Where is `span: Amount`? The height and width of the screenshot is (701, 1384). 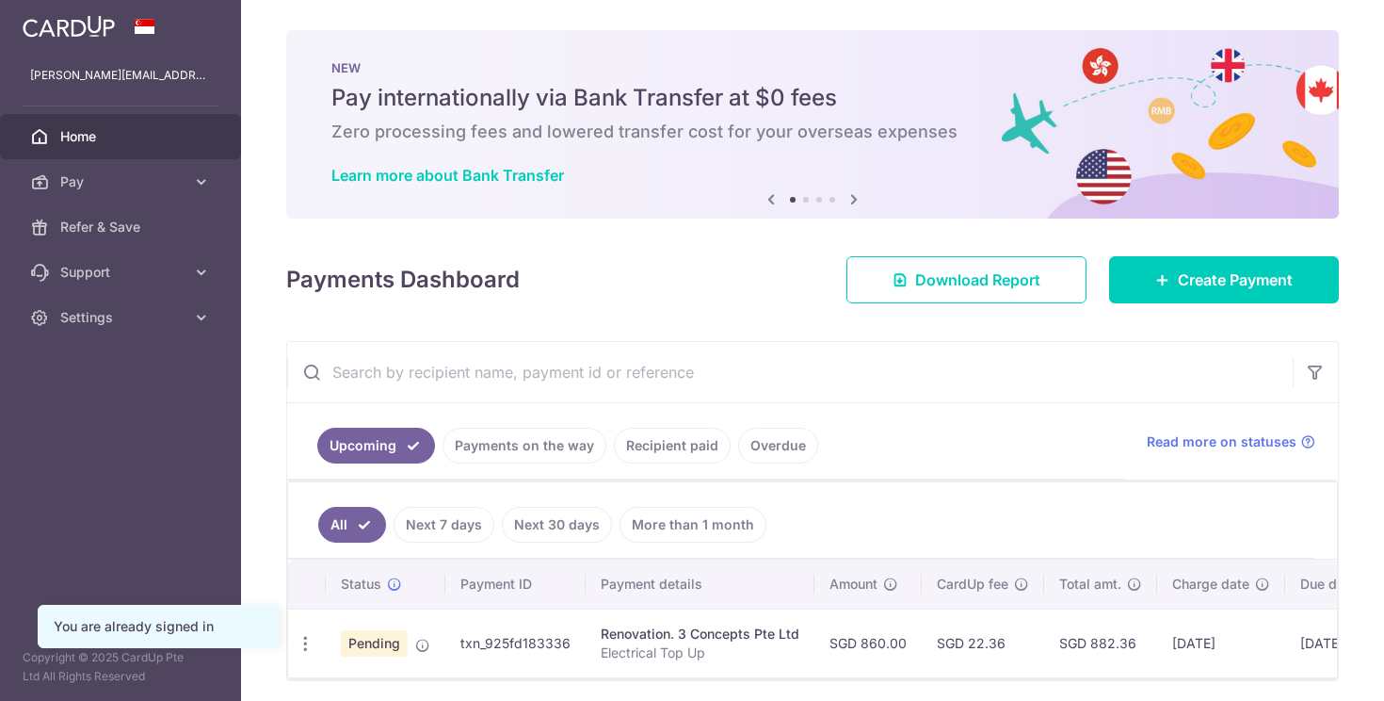 span: Amount is located at coordinates (853, 584).